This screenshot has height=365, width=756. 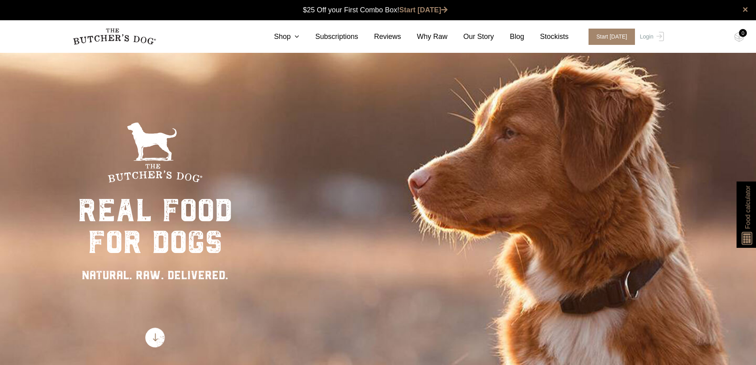 I want to click on div: real food for dogs, so click(x=155, y=226).